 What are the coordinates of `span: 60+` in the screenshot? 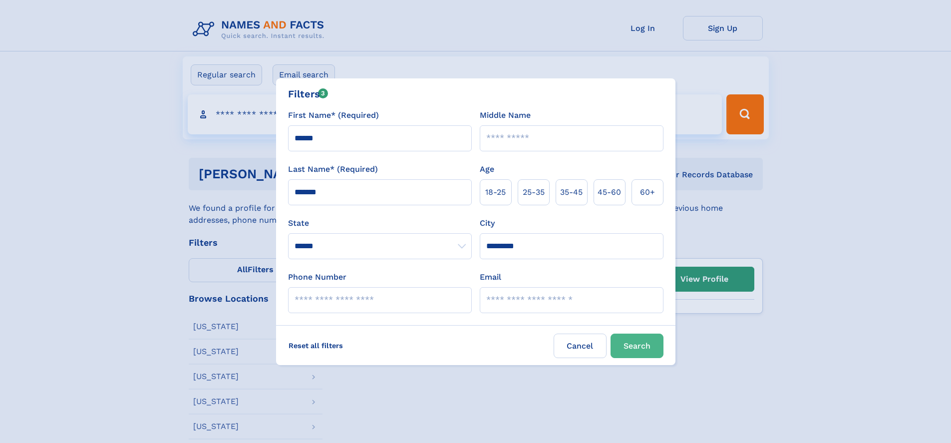 It's located at (647, 192).